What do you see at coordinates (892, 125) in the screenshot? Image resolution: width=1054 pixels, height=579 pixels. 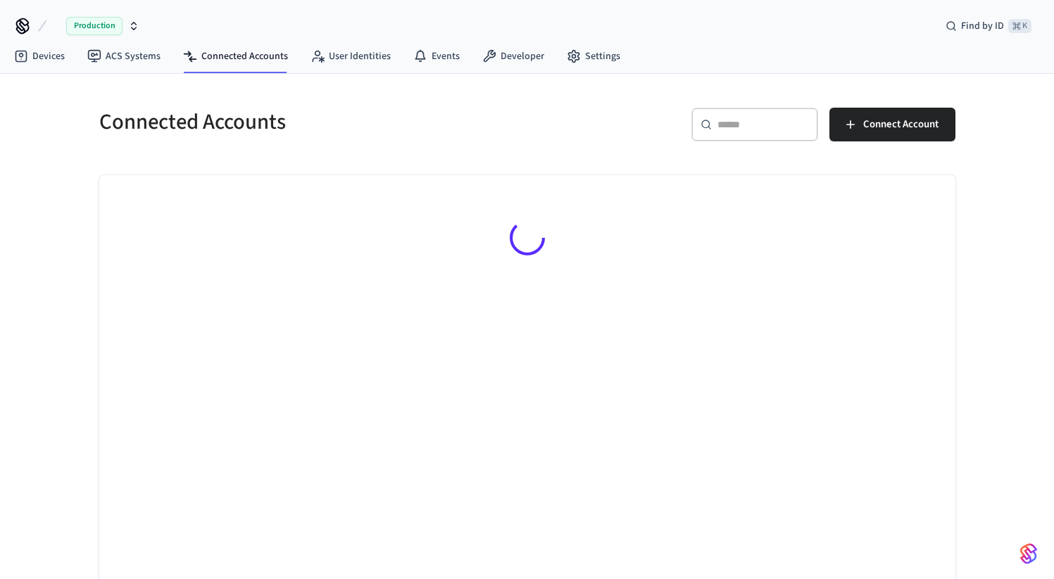 I see `button: Connect Account` at bounding box center [892, 125].